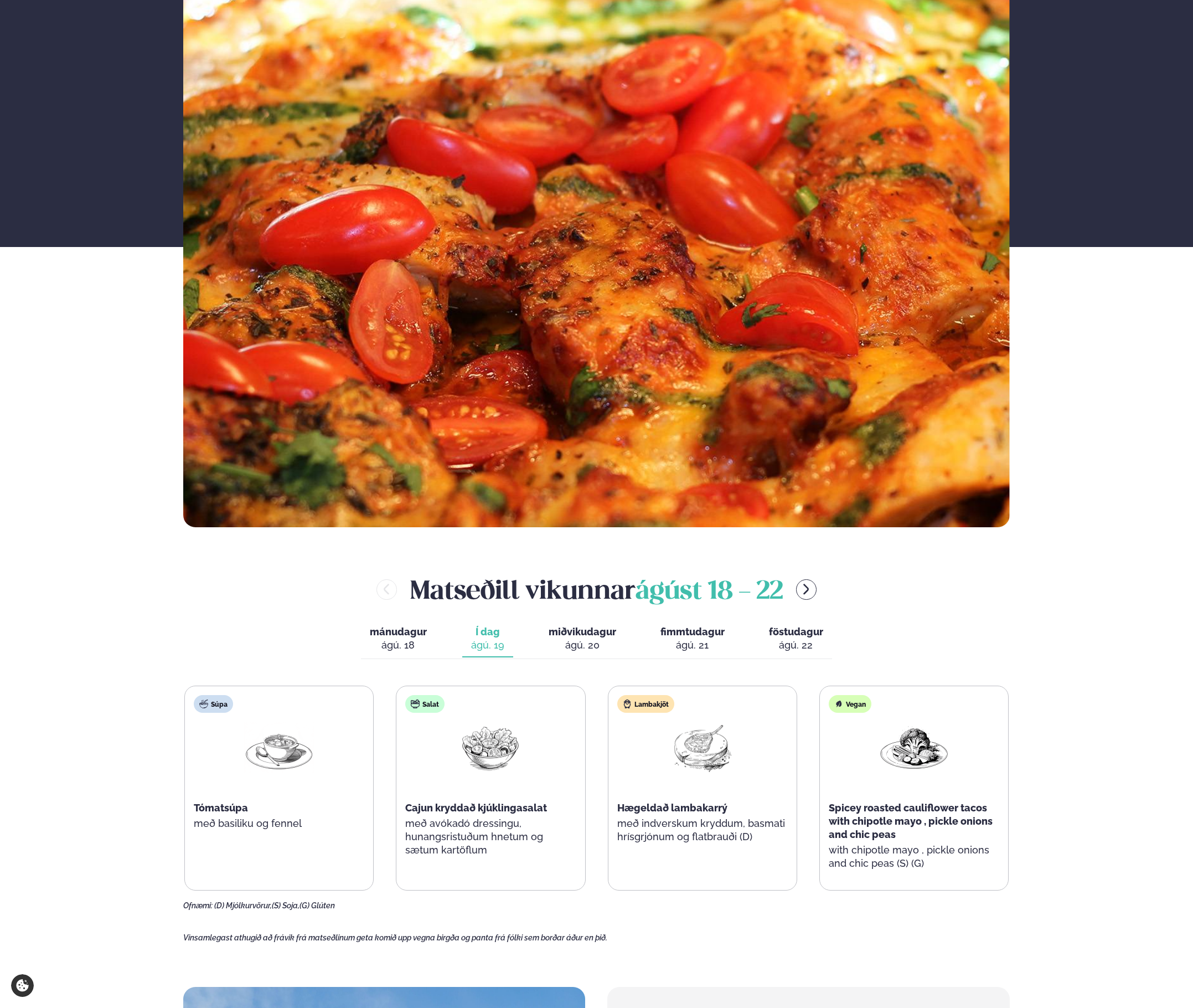 This screenshot has width=1193, height=1008. What do you see at coordinates (582, 631) in the screenshot?
I see `span: miðvikudagur` at bounding box center [582, 631].